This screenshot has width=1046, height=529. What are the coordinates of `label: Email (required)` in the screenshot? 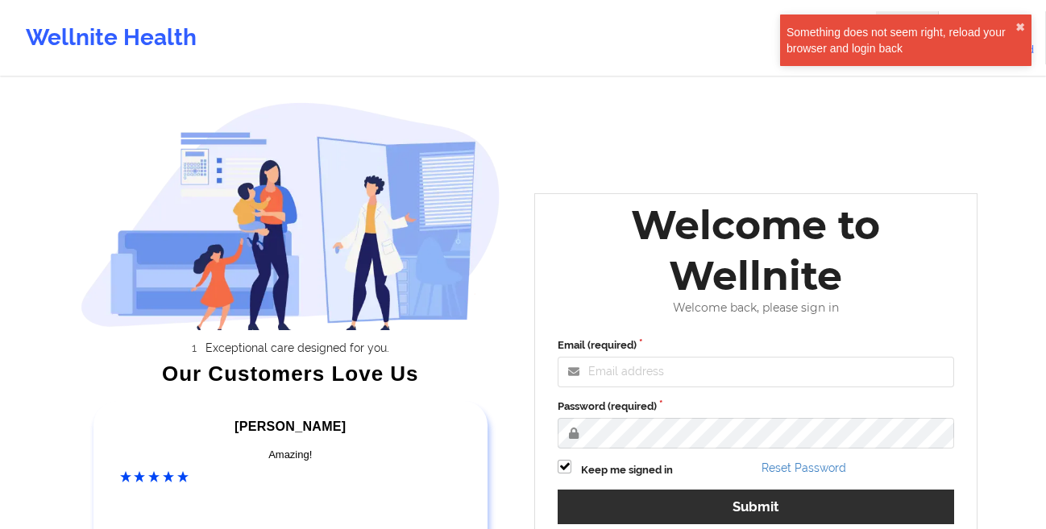 It's located at (756, 346).